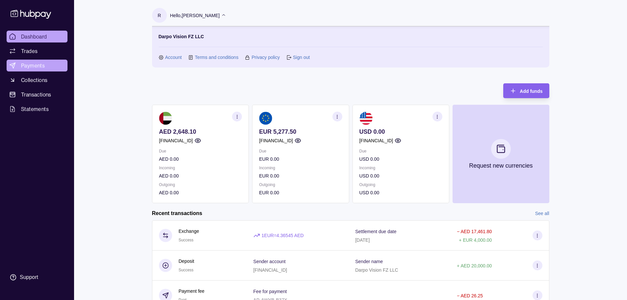 This screenshot has width=627, height=300. Describe the element at coordinates (301, 132) in the screenshot. I see `p: EUR 5,277.50` at that location.